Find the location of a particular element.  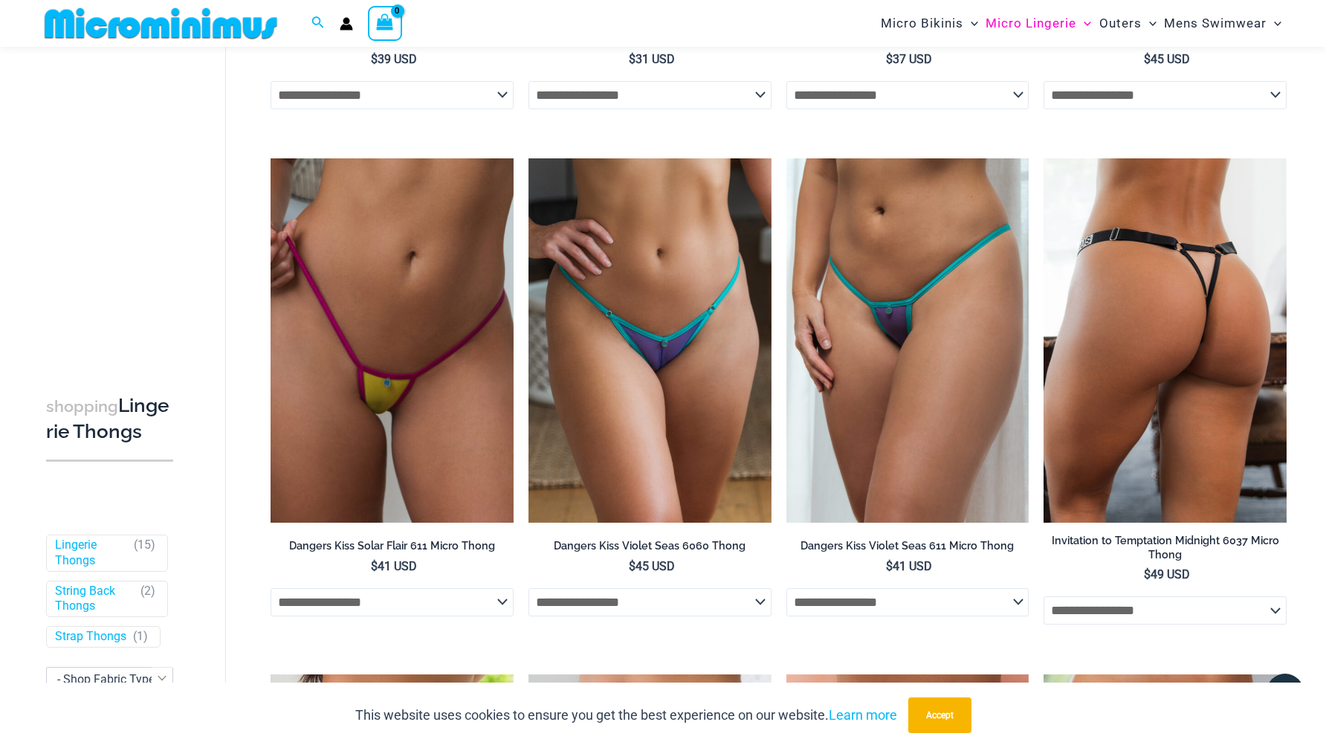

p: This website uses cookies to ensure you get the best experience on our website. is located at coordinates (626, 715).